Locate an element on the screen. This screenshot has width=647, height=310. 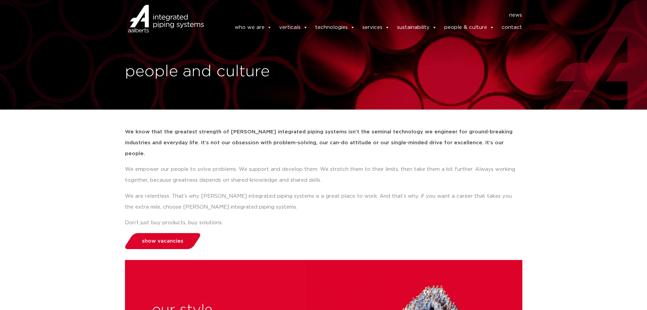
a: people & culture is located at coordinates (469, 28).